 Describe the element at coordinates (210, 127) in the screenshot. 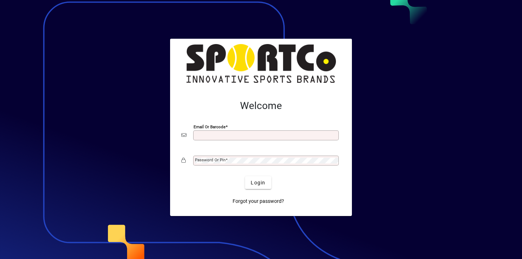

I see `mat-label: Email or Barcode` at that location.